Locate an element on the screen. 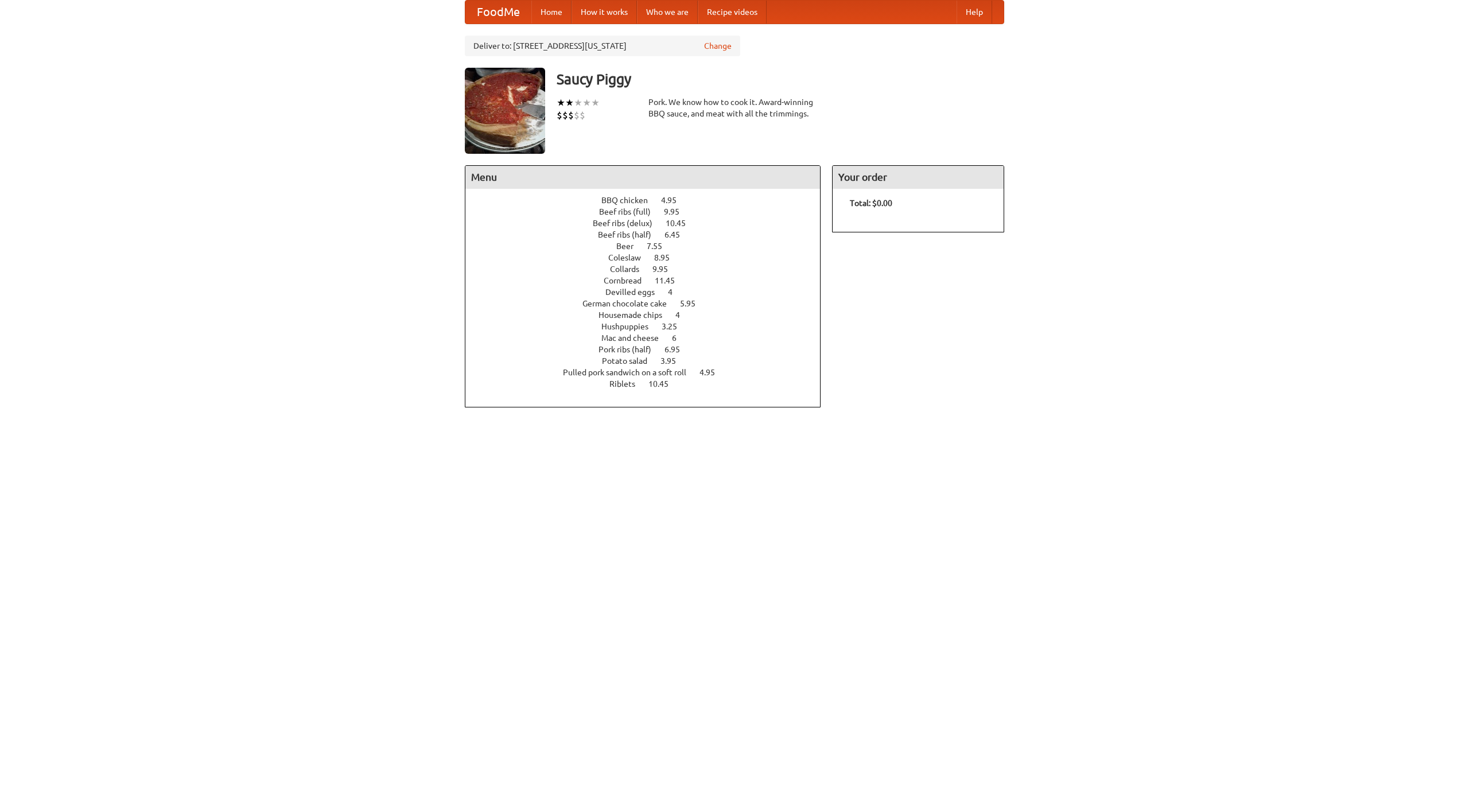 This screenshot has height=812, width=1469. a: Pork ribs (half) 6.95 is located at coordinates (649, 349).